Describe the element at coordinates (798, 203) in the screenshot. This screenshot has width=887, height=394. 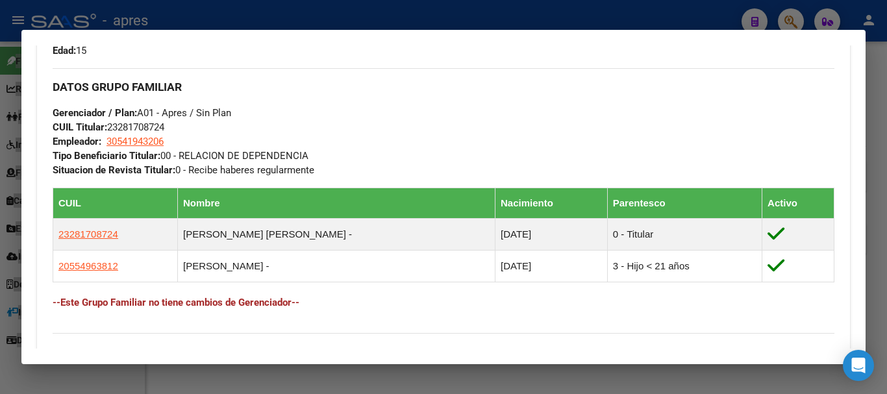
I see `th: Activo` at that location.